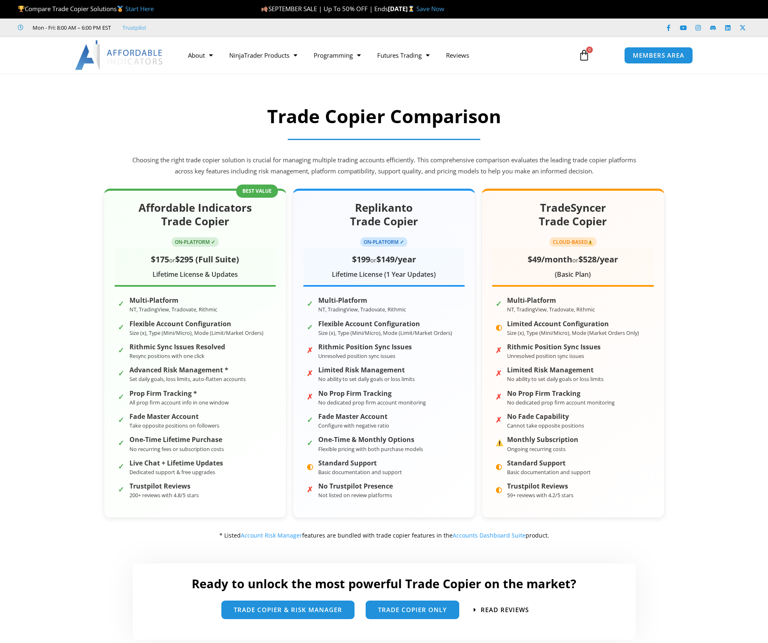  What do you see at coordinates (174, 426) in the screenshot?
I see `small: Take opposite positions on followers` at bounding box center [174, 426].